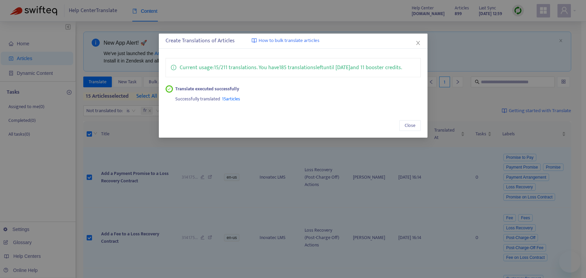 This screenshot has width=586, height=278. What do you see at coordinates (231, 99) in the screenshot?
I see `span: 15 articles` at bounding box center [231, 99].